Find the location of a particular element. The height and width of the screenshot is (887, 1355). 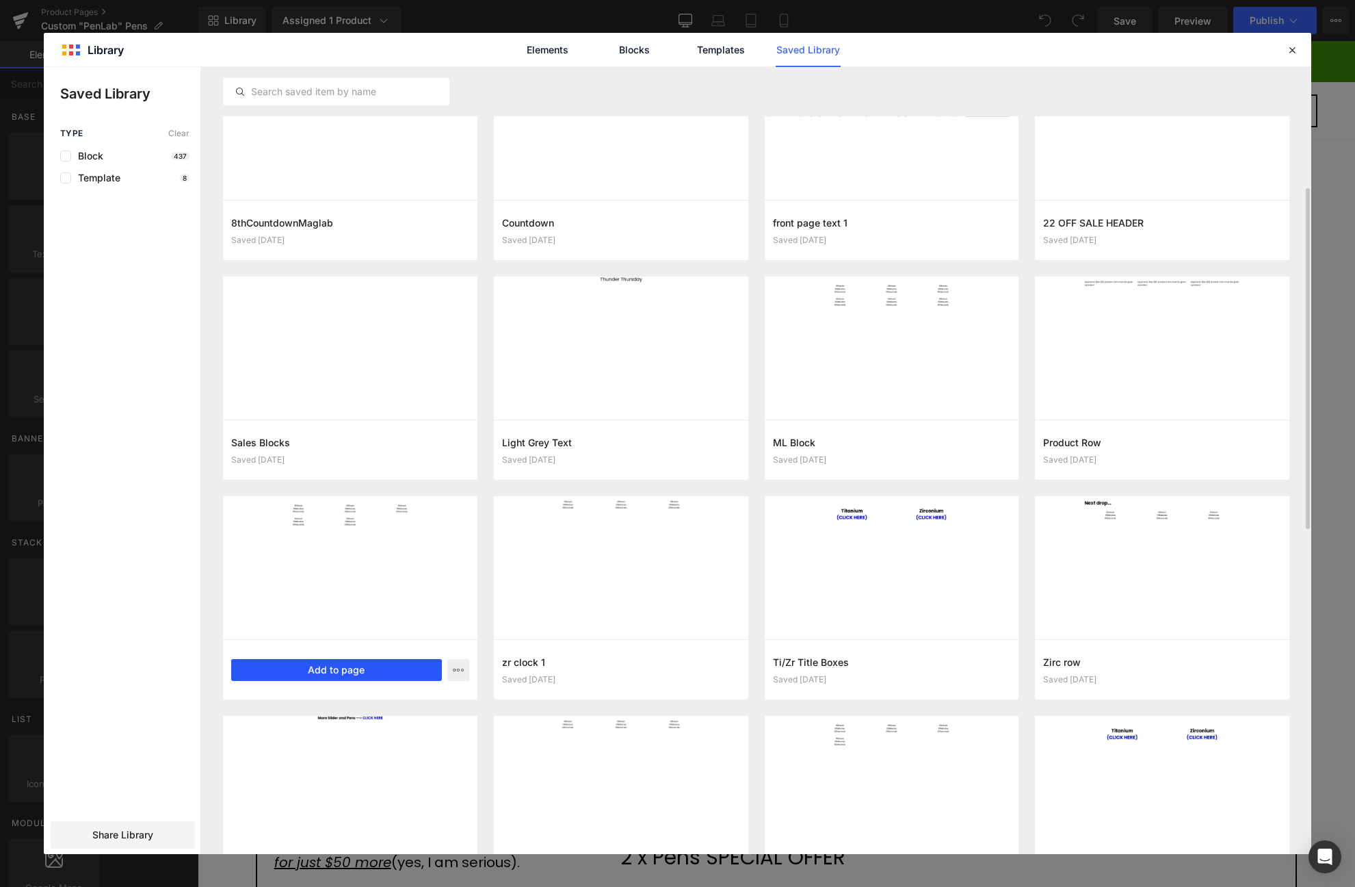

a: Blocks is located at coordinates (634, 50).